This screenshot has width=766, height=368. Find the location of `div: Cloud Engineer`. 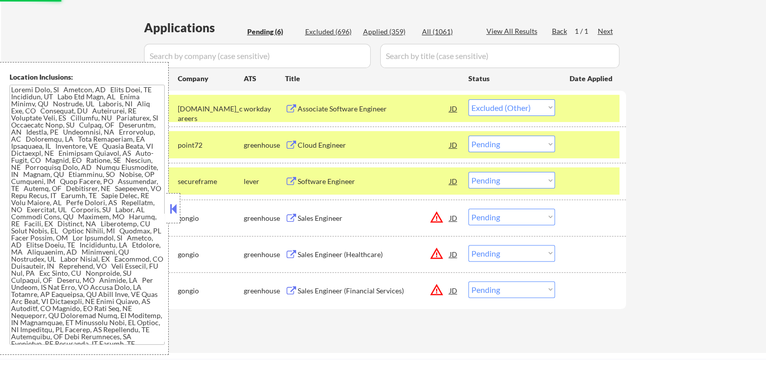

div: Cloud Engineer is located at coordinates (374, 145).